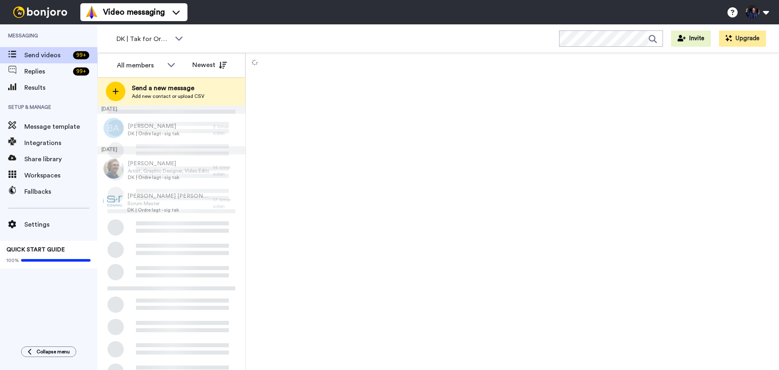  I want to click on span: Integrations, so click(61, 143).